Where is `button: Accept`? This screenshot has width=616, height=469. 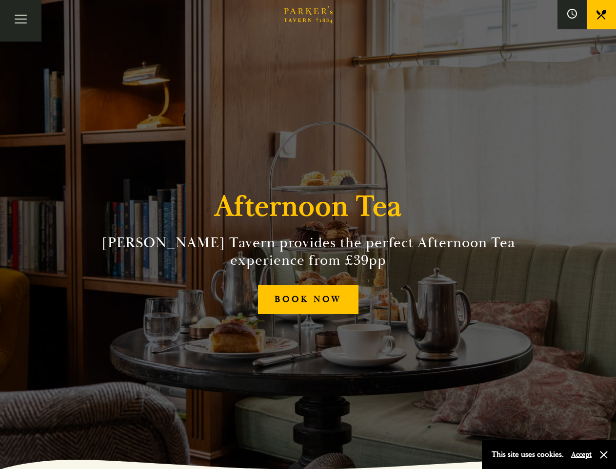 button: Accept is located at coordinates (582, 454).